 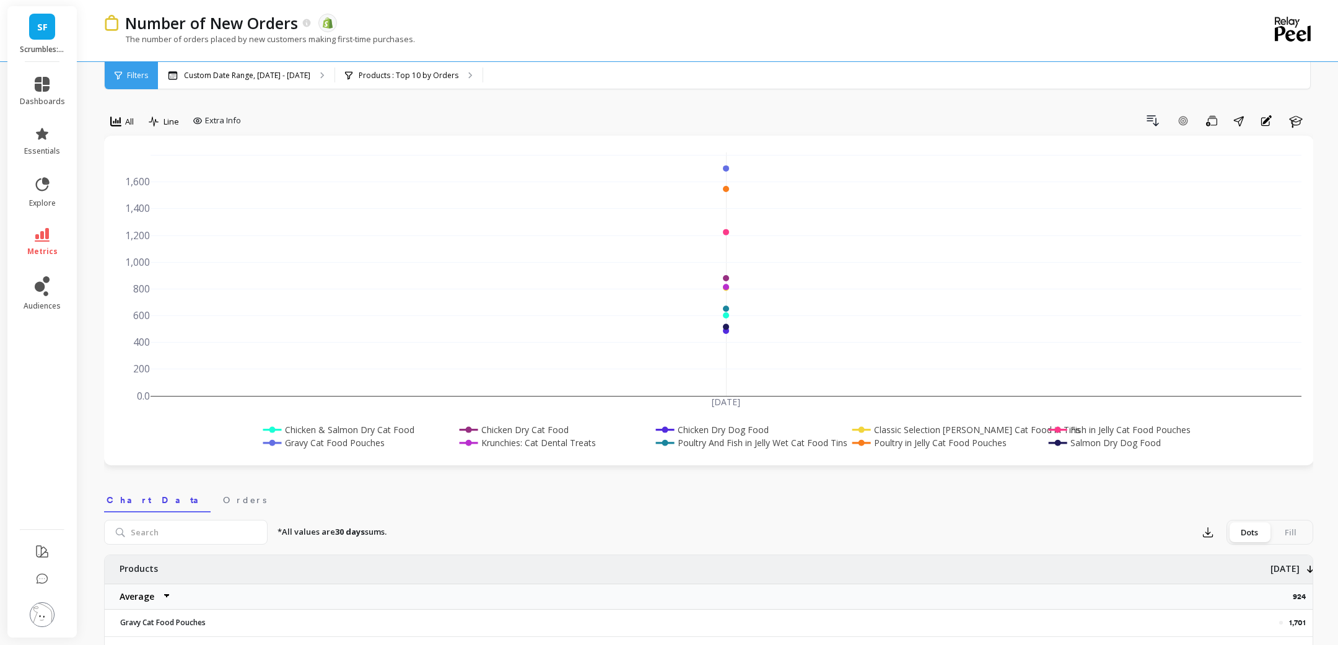 I want to click on span: audiences, so click(x=42, y=306).